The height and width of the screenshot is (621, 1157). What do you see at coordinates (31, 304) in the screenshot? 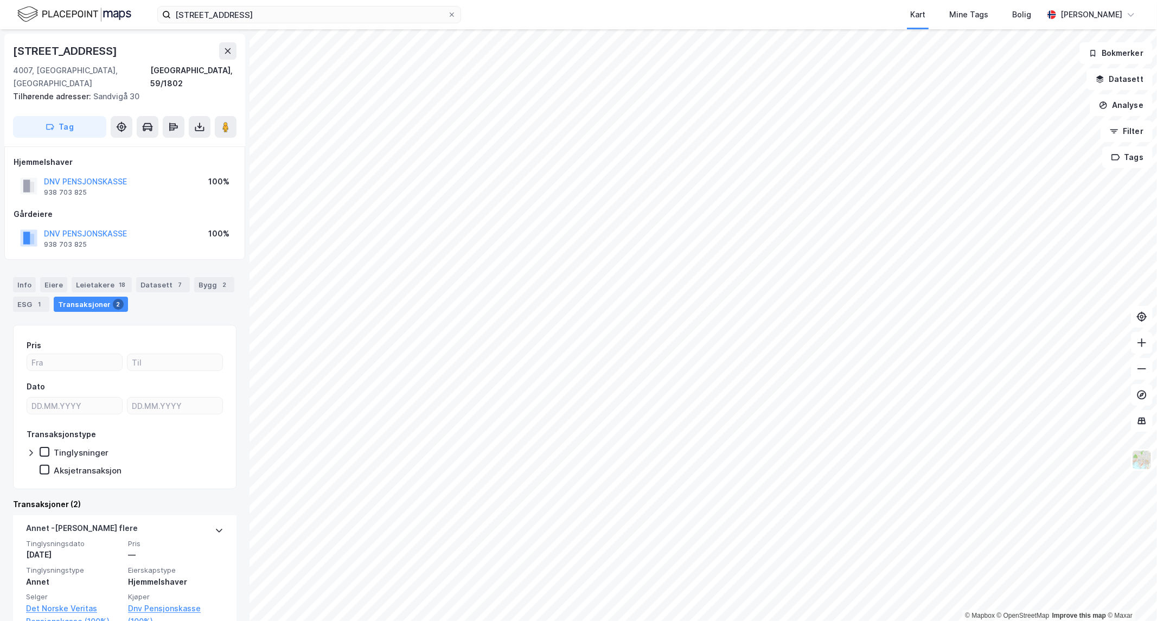
I see `div: ESG` at bounding box center [31, 304].